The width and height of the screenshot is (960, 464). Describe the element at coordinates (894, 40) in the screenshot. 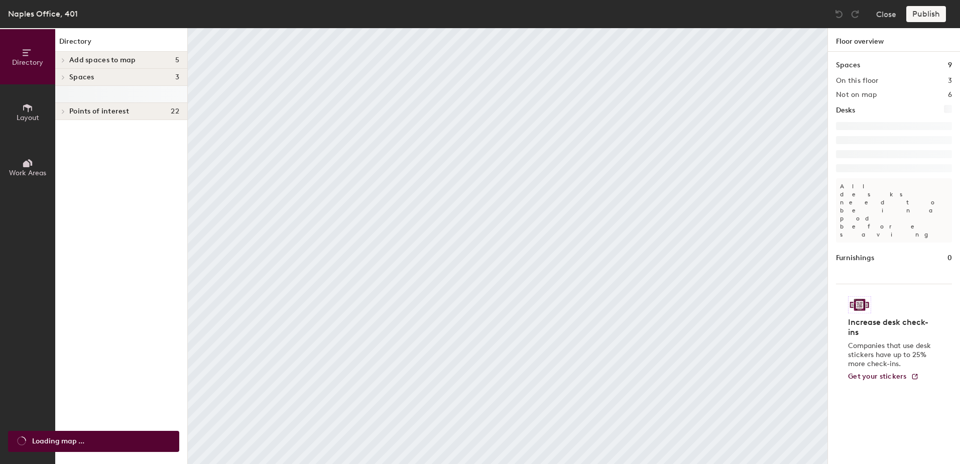

I see `h1: Floor overview` at that location.